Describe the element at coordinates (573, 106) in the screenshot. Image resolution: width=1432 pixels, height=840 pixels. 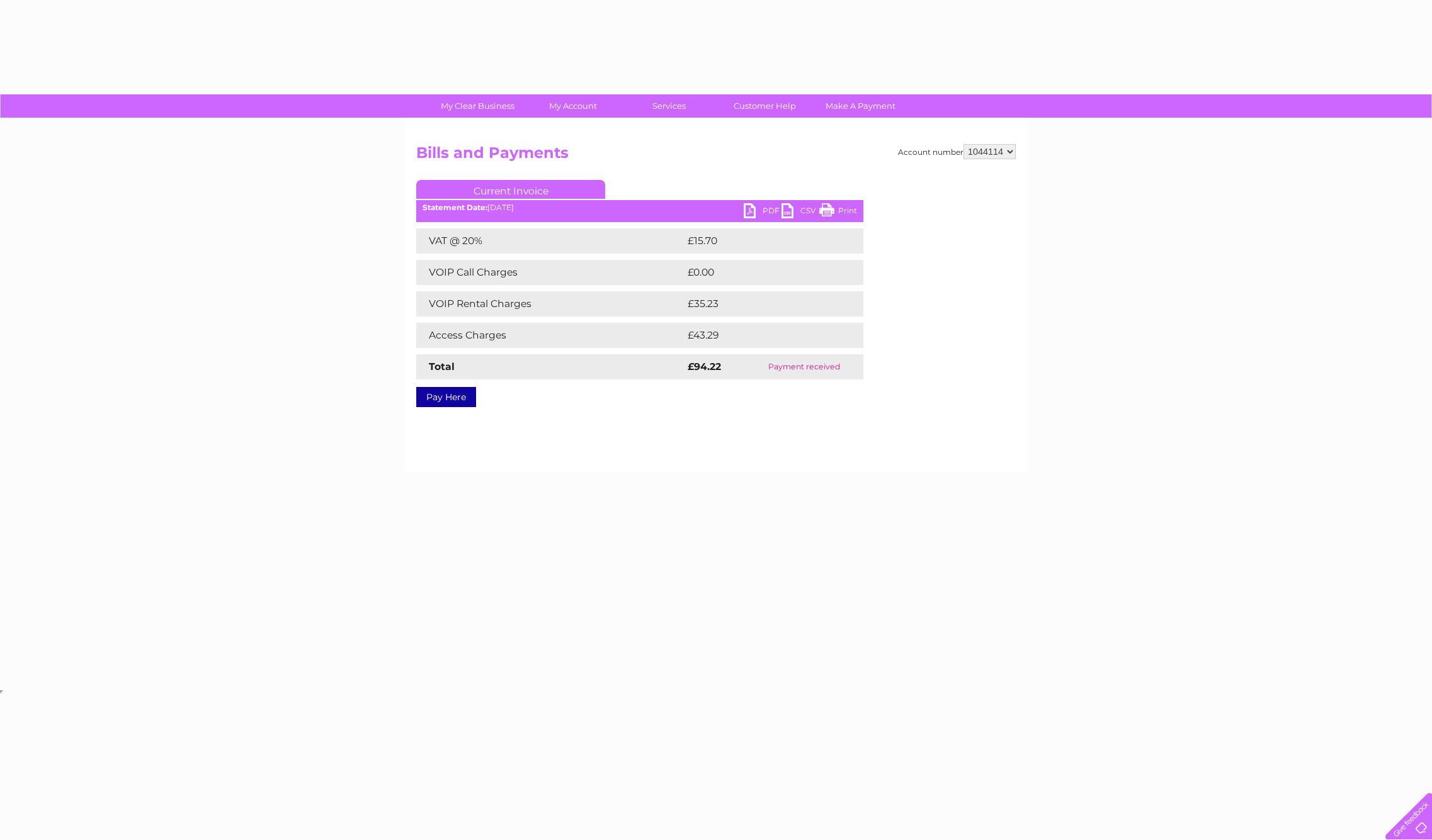
I see `a: My Account` at that location.